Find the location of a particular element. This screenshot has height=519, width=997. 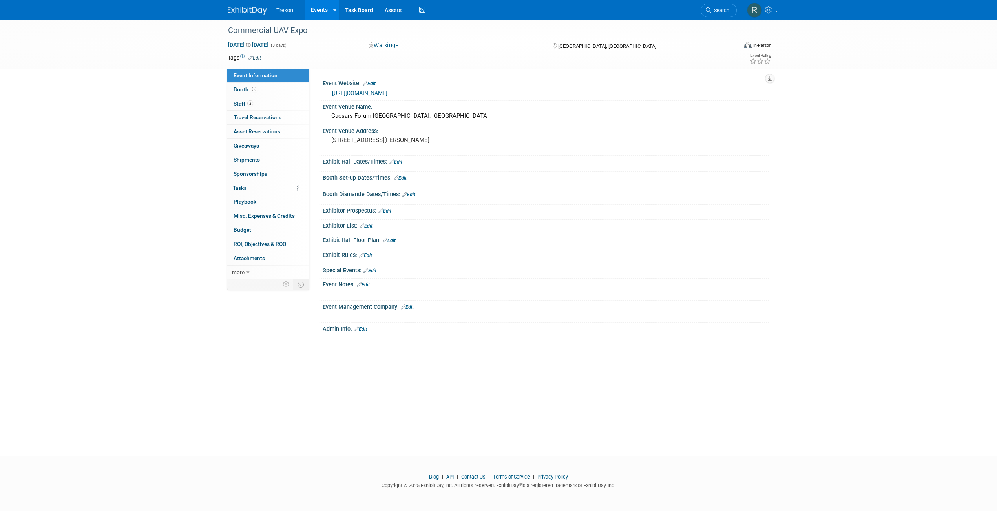

span: Search is located at coordinates (720, 10).